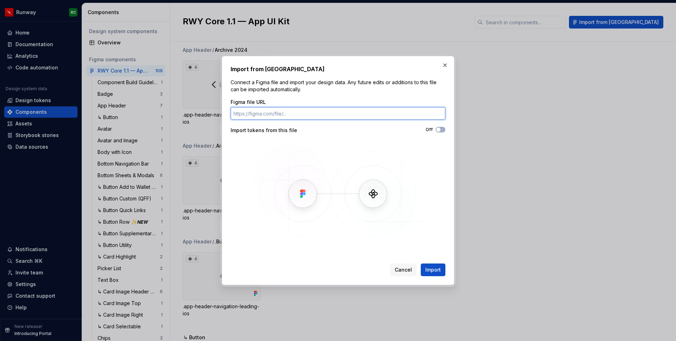 This screenshot has width=676, height=341. I want to click on input: https://figma.com/file/..., so click(338, 113).